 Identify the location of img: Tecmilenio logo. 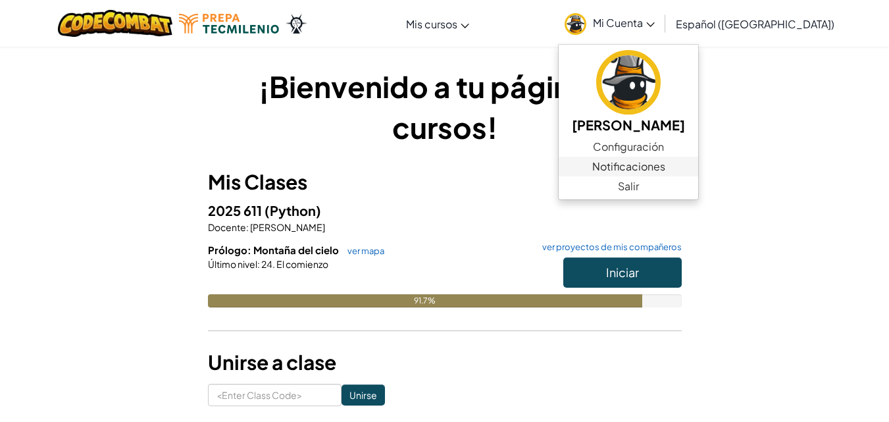
(229, 24).